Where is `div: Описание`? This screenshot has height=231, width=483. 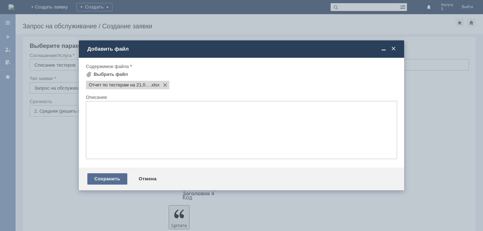
div: Описание is located at coordinates (241, 97).